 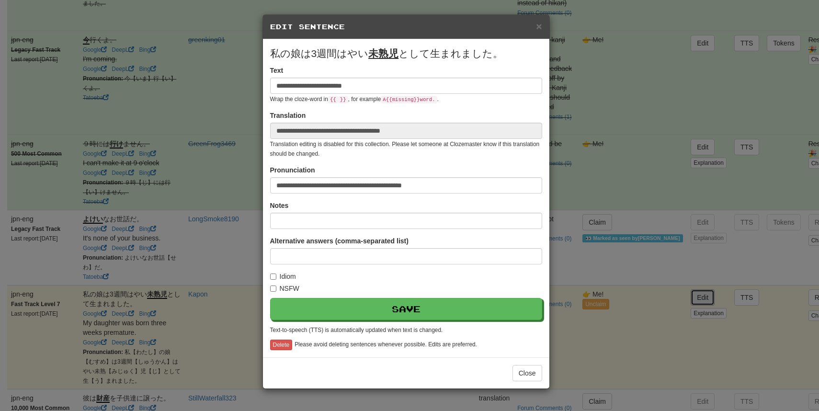 What do you see at coordinates (288, 115) in the screenshot?
I see `label: Translation` at bounding box center [288, 115].